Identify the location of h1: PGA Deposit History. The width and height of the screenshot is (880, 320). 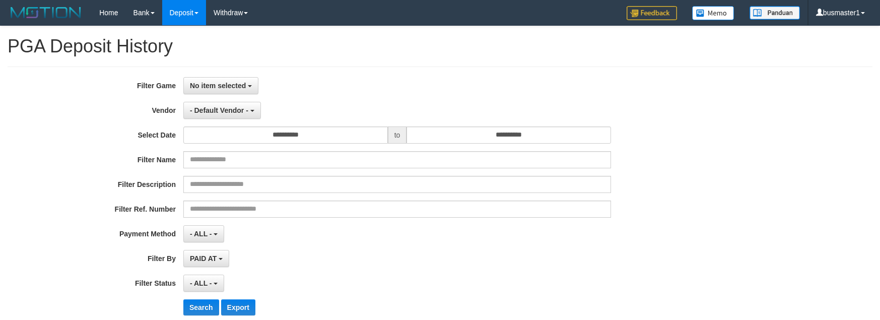
(440, 46).